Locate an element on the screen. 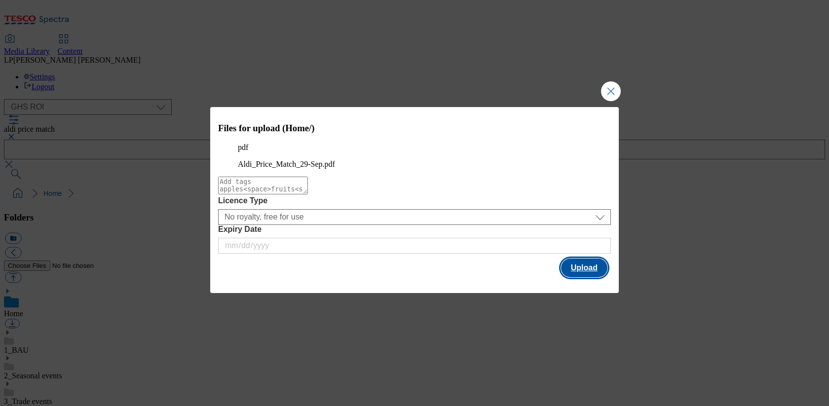 The width and height of the screenshot is (829, 406). label: Licence Type is located at coordinates (414, 201).